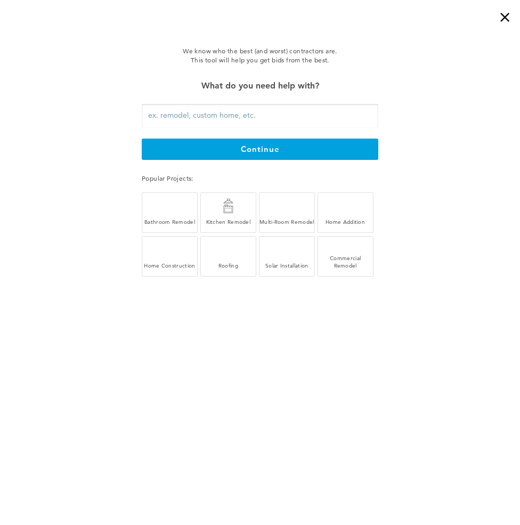 Image resolution: width=520 pixels, height=525 pixels. Describe the element at coordinates (260, 86) in the screenshot. I see `div: What do you need help with?` at that location.